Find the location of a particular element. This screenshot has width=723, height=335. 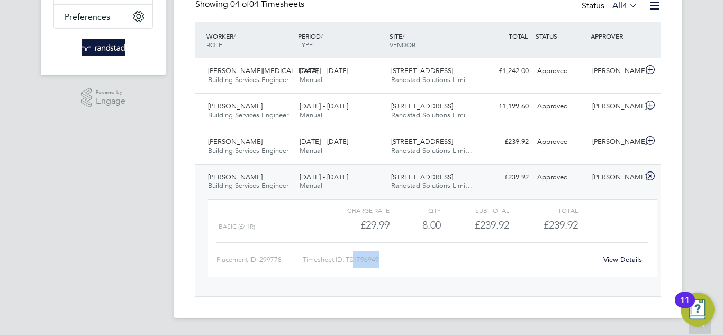

label: All is located at coordinates (625, 6).